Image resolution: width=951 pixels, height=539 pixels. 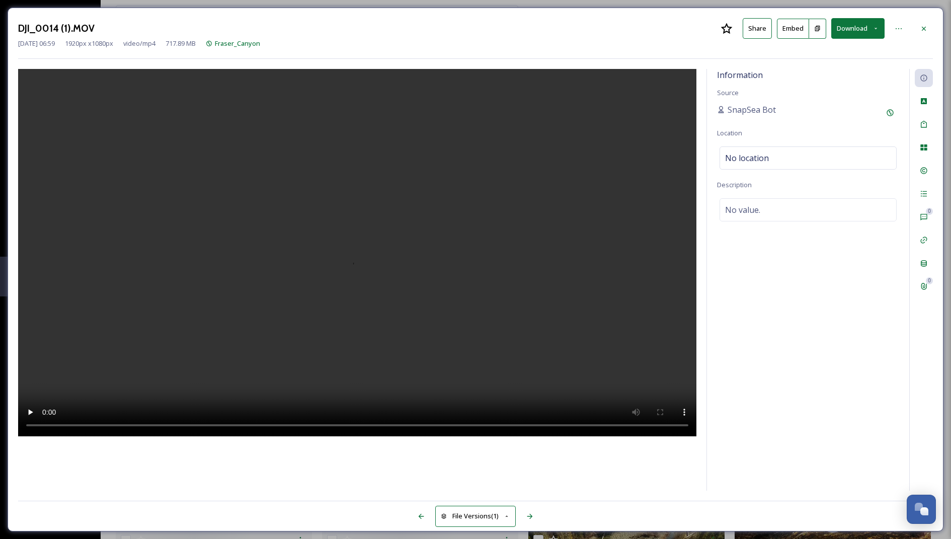 What do you see at coordinates (746, 158) in the screenshot?
I see `span: No location` at bounding box center [746, 158].